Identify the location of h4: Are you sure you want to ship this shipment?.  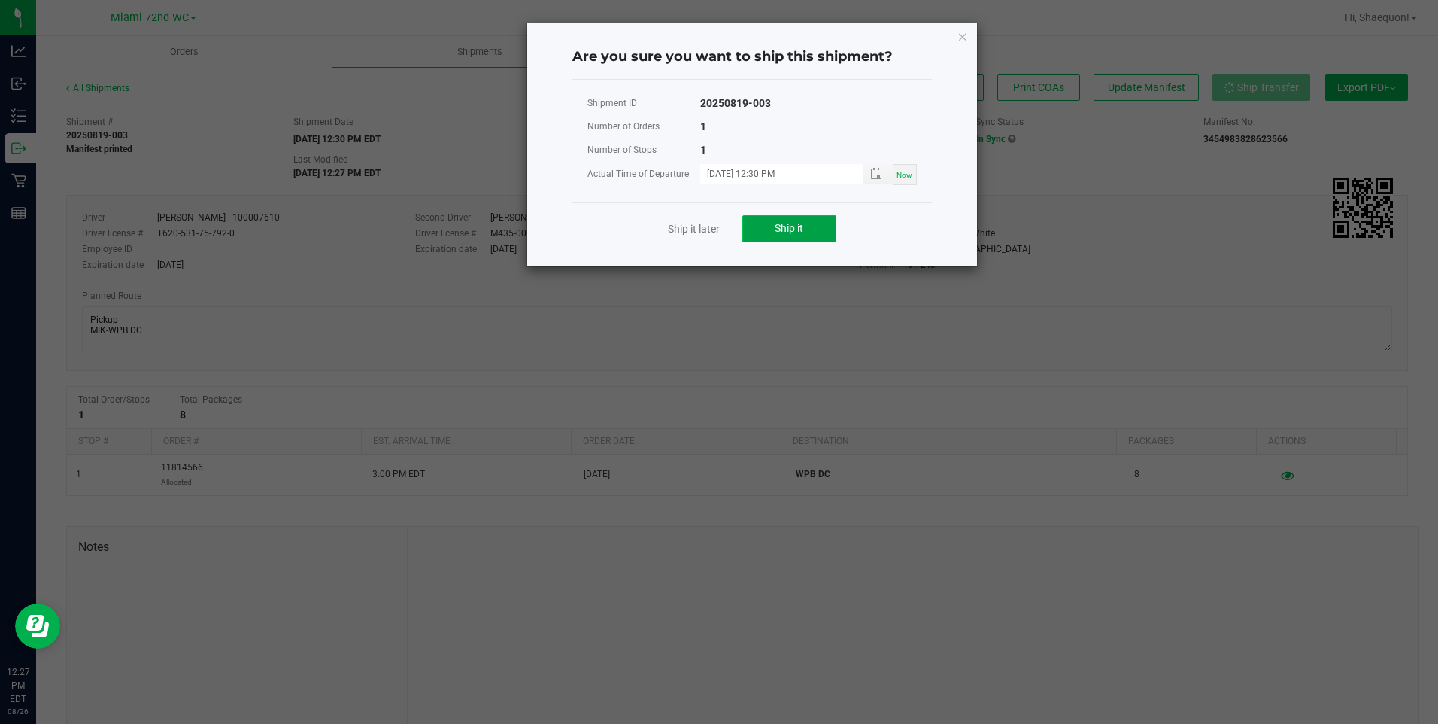
(752, 57).